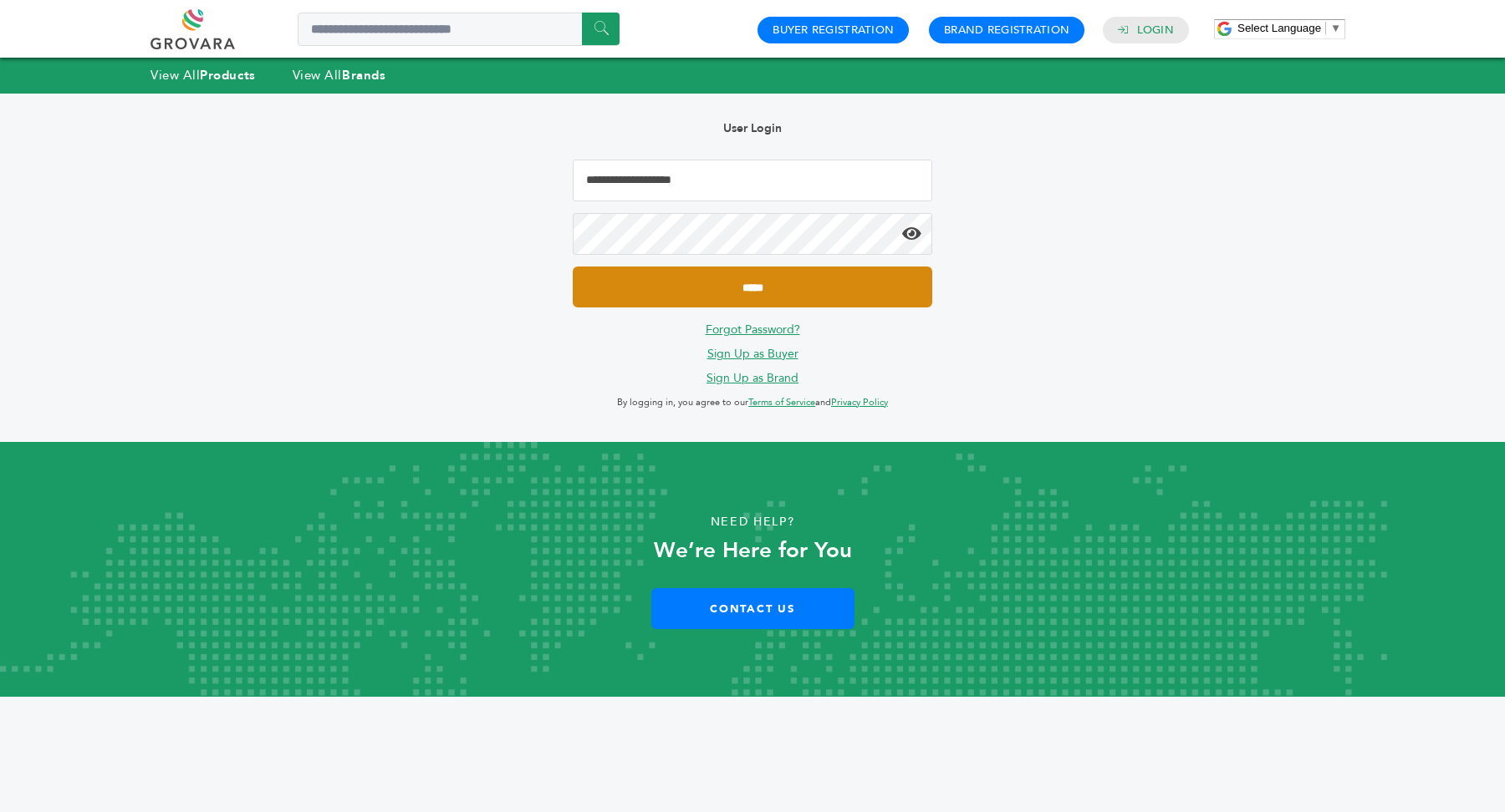 The height and width of the screenshot is (812, 1505). I want to click on a: Brand Registration, so click(1007, 30).